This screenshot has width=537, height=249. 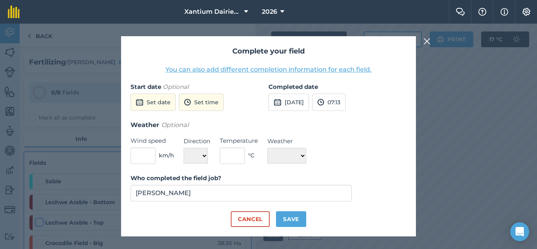 What do you see at coordinates (526, 12) in the screenshot?
I see `img: A cog icon` at bounding box center [526, 12].